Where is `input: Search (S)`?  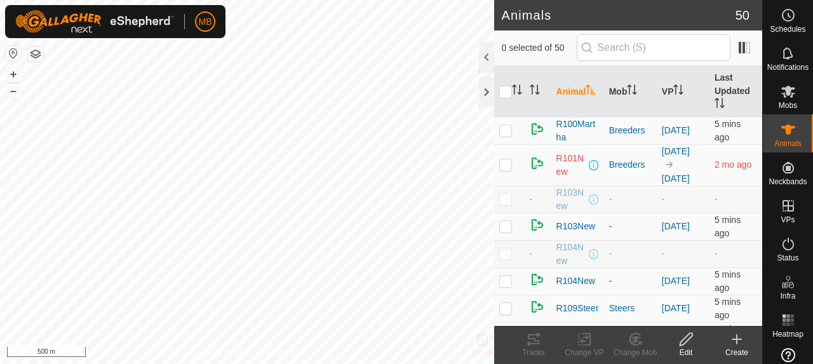 input: Search (S) is located at coordinates (653, 48).